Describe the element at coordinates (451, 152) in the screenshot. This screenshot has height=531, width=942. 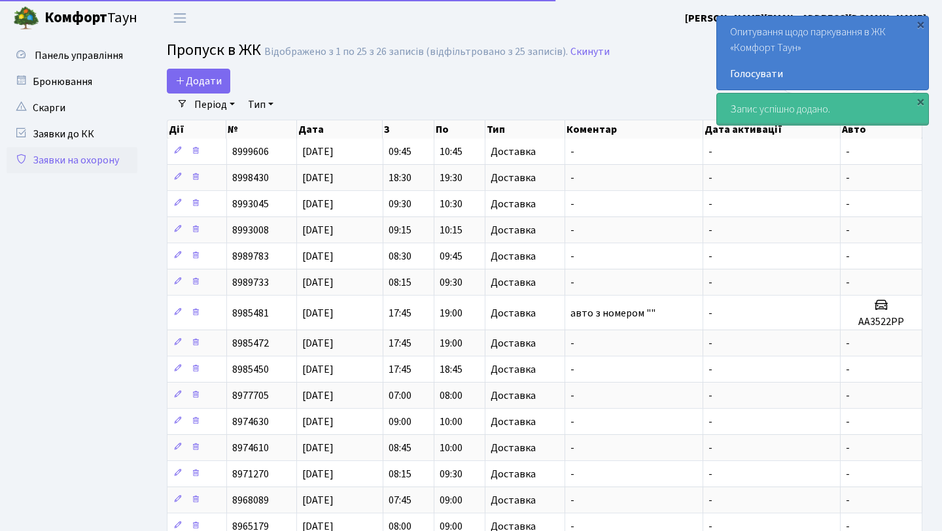
I see `span: 10:45` at that location.